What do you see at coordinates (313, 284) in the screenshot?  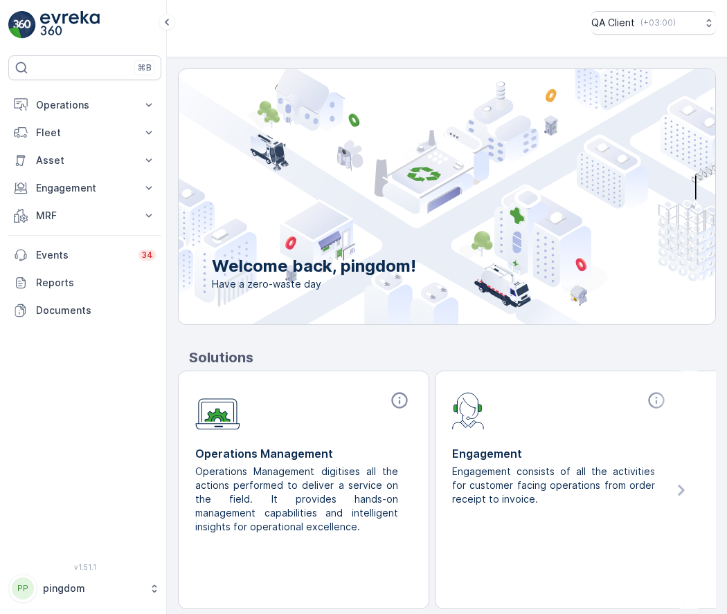 I see `span: Have a zero-waste day` at bounding box center [313, 284].